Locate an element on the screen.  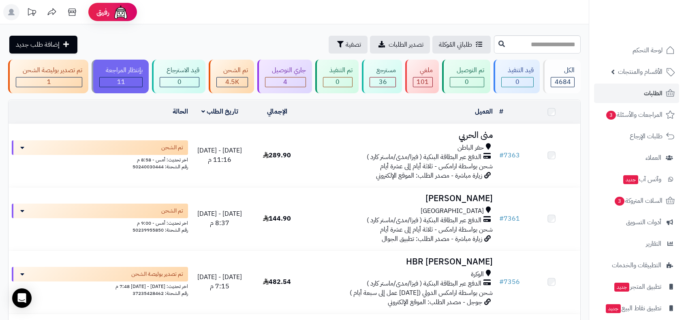
div: تم تصدير بوليصة الشحن is located at coordinates (49, 70).